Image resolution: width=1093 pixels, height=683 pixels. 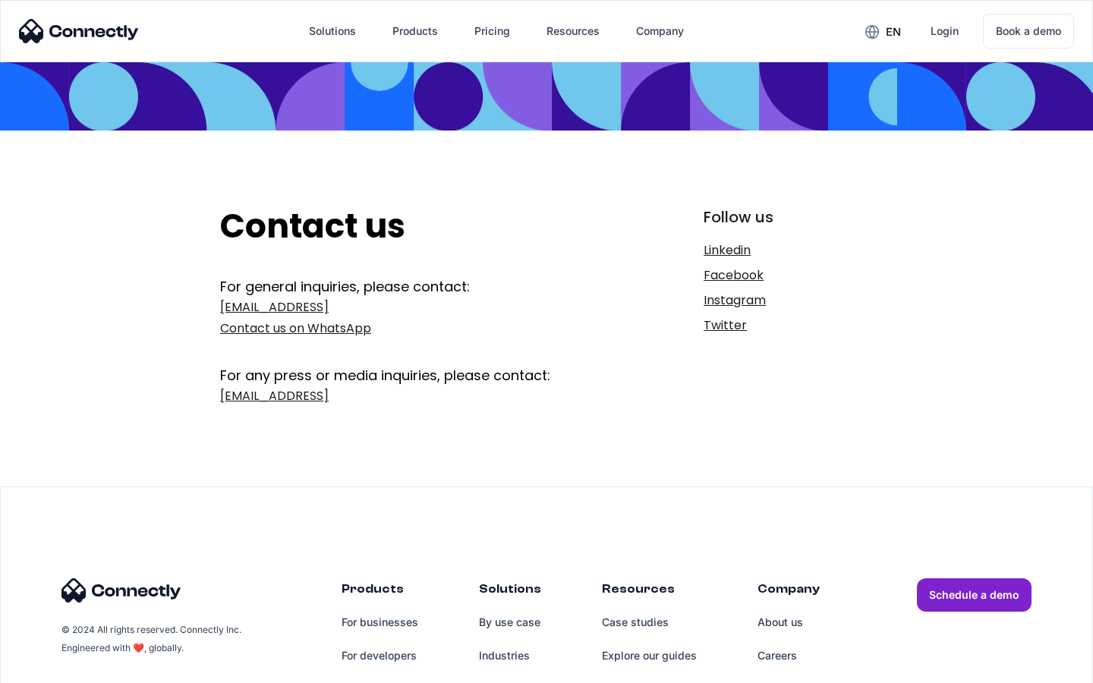 What do you see at coordinates (412, 344) in the screenshot?
I see `form: Get In Touch Form` at bounding box center [412, 344].